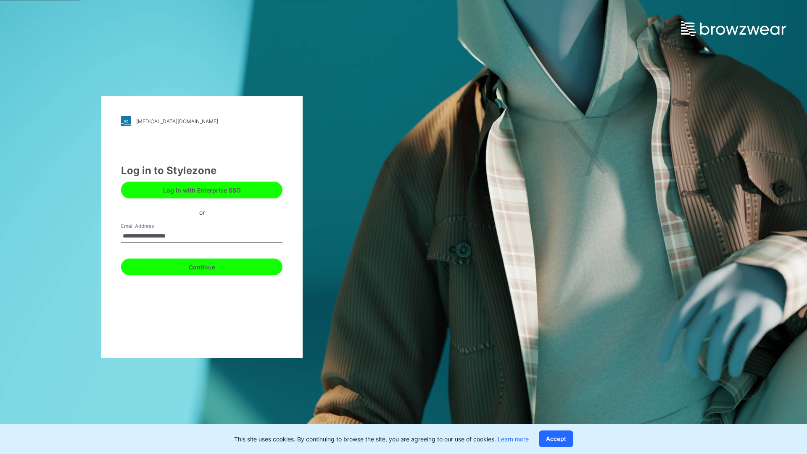 The width and height of the screenshot is (807, 454). What do you see at coordinates (556, 439) in the screenshot?
I see `button: Accept` at bounding box center [556, 439].